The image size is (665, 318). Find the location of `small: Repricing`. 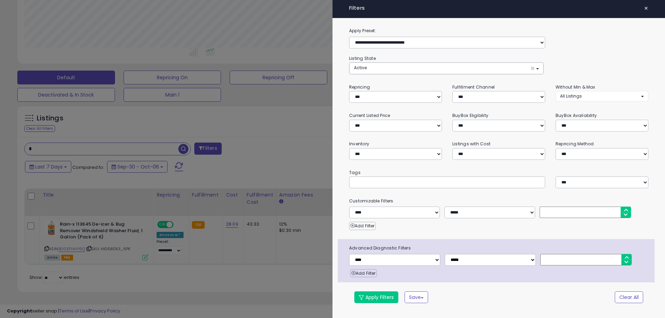

small: Repricing is located at coordinates (359, 87).